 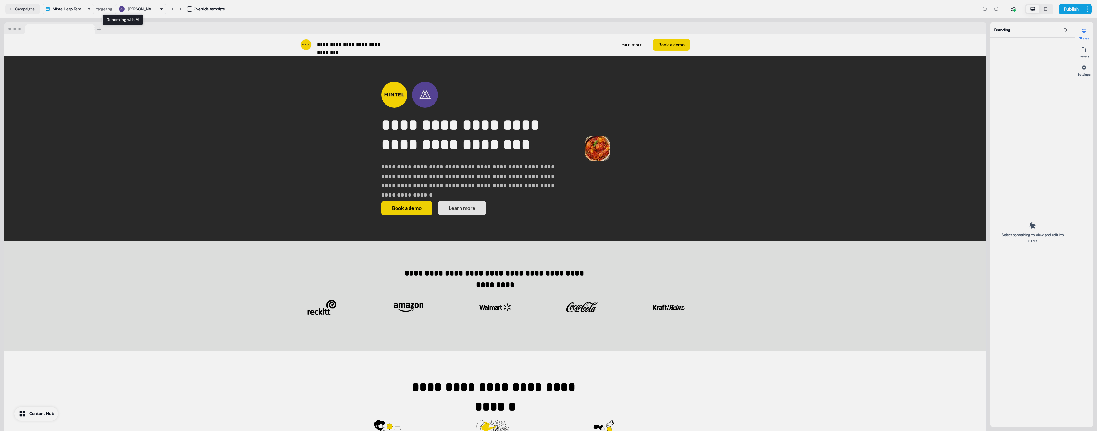 What do you see at coordinates (1032, 30) in the screenshot?
I see `div: Branding` at bounding box center [1032, 30].